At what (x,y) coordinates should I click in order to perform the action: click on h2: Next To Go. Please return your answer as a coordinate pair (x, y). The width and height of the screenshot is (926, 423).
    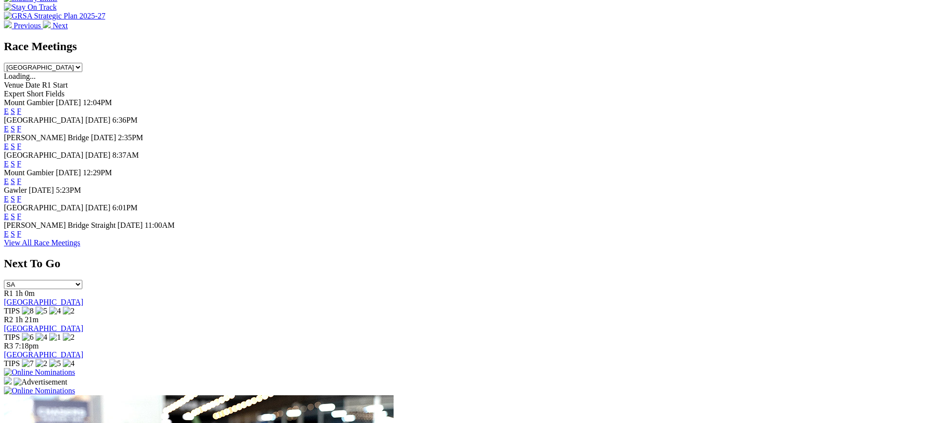
    Looking at the image, I should click on (463, 263).